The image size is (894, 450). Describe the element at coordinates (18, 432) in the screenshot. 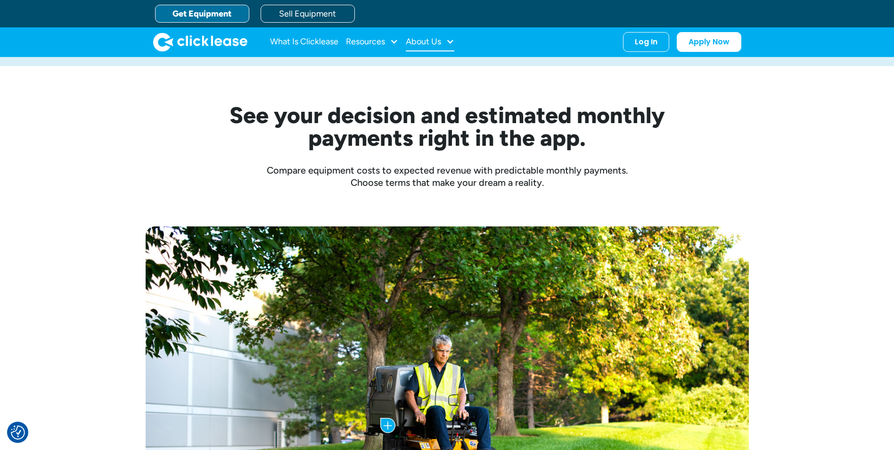

I see `img: Revisit consent button` at that location.